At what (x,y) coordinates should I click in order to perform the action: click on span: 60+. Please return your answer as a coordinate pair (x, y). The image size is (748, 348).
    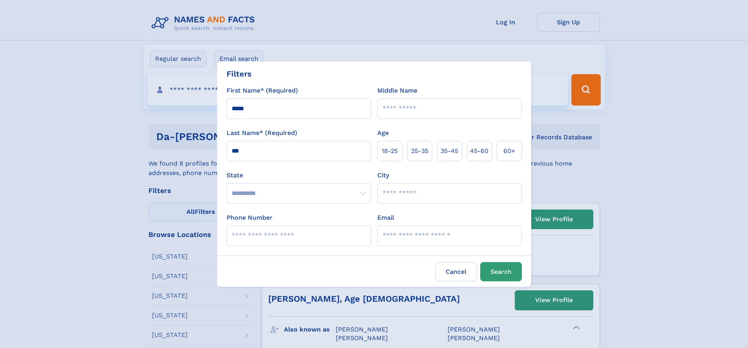
    Looking at the image, I should click on (509, 151).